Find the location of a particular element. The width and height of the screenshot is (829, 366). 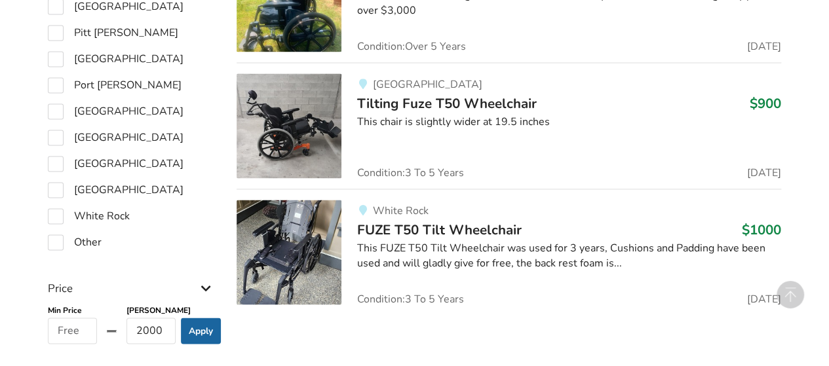

h3: $900 is located at coordinates (765, 104).